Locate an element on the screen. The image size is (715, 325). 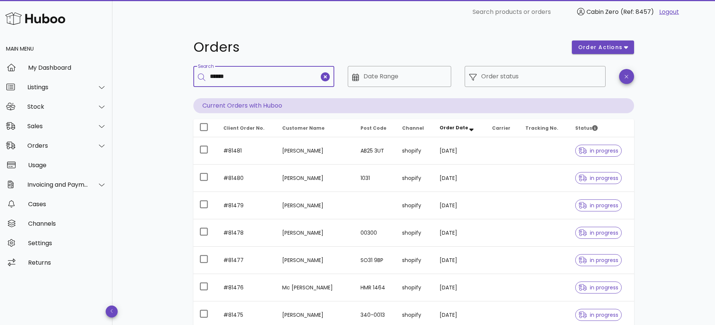
th: Order Date: Sorted descending. Activate to remove sorting. is located at coordinates (460, 128).